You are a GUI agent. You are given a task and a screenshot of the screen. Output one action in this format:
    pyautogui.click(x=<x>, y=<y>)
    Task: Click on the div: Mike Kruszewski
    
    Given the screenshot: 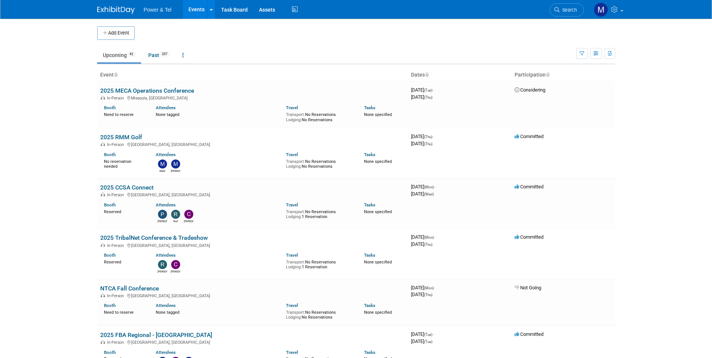 What is the action you would take?
    pyautogui.click(x=175, y=171)
    